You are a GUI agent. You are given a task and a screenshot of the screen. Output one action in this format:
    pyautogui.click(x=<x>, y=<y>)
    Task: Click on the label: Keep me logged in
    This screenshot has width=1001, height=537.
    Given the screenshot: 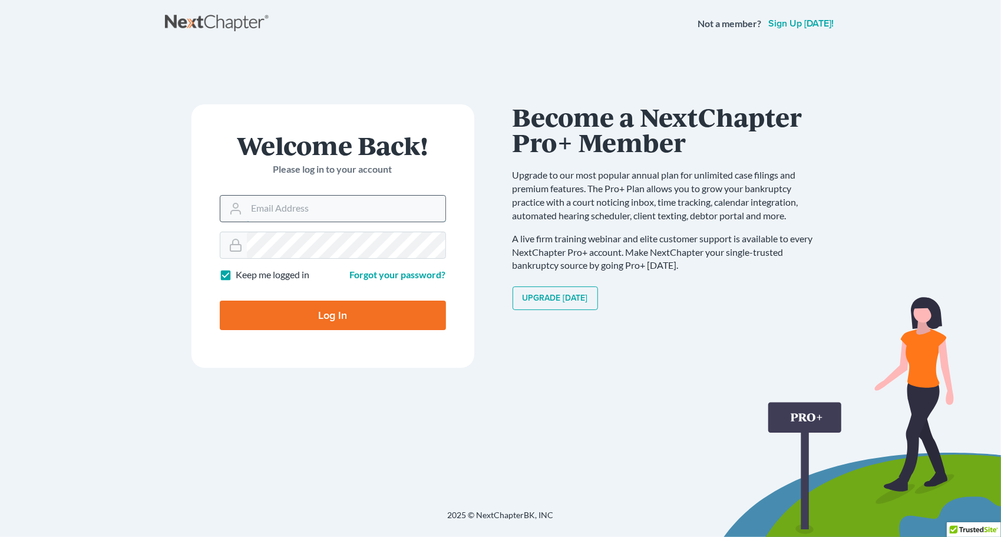 What is the action you would take?
    pyautogui.click(x=273, y=275)
    